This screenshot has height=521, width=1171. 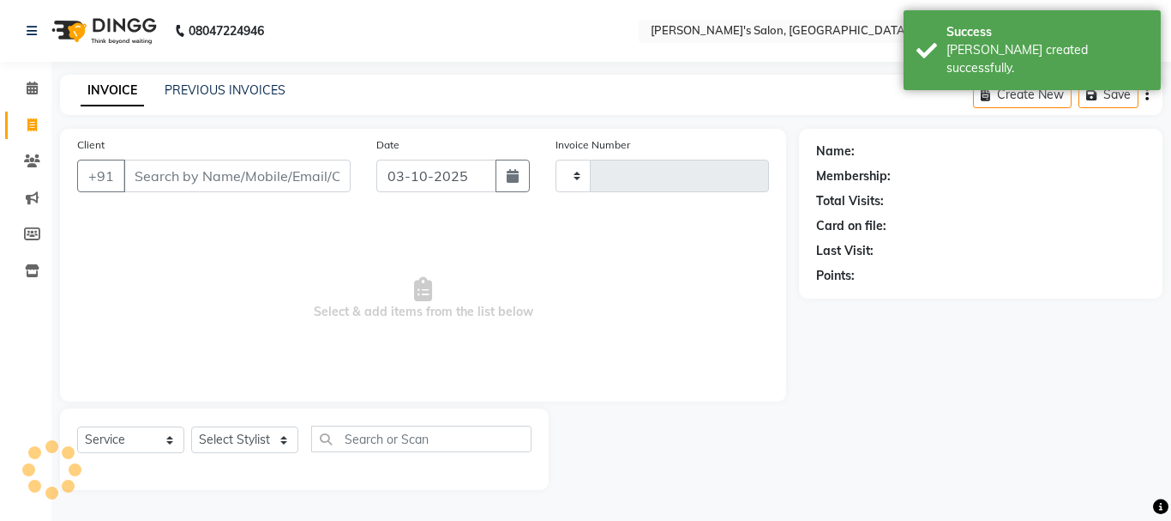 I want to click on div: Membership:, so click(x=853, y=176).